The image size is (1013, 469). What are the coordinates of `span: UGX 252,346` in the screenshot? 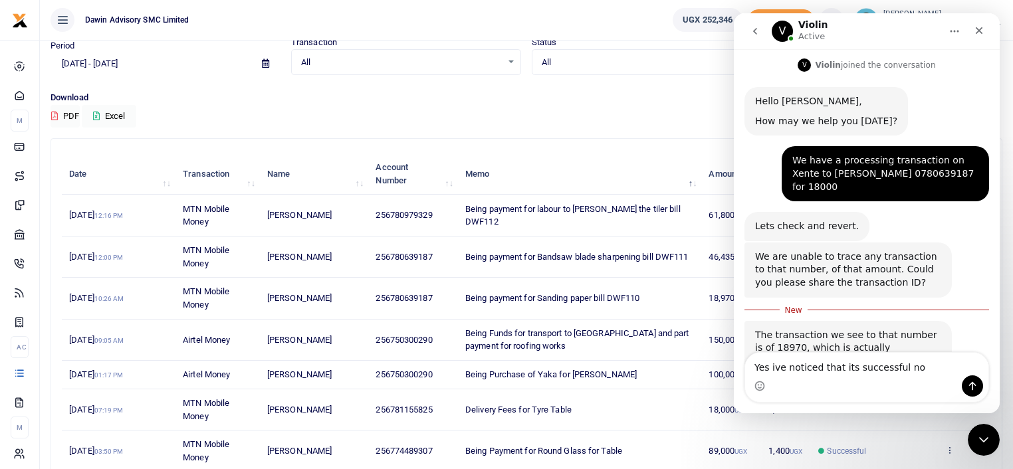 It's located at (707, 20).